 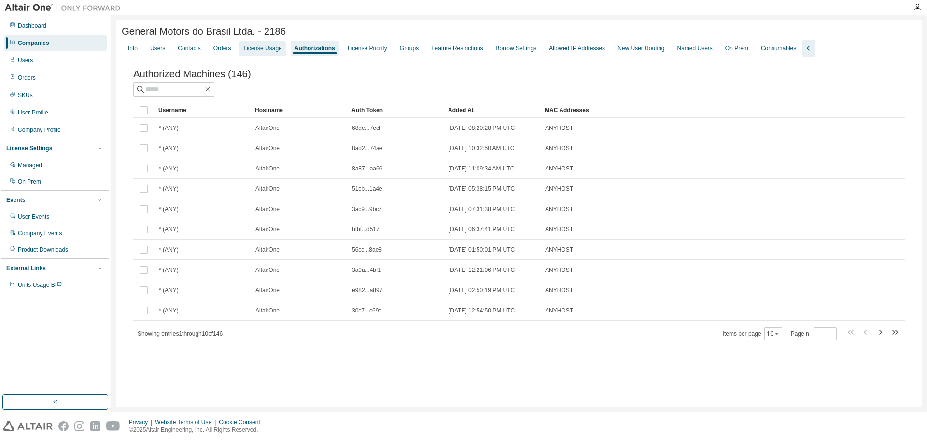 What do you see at coordinates (187, 422) in the screenshot?
I see `div: Website Terms of Use` at bounding box center [187, 422].